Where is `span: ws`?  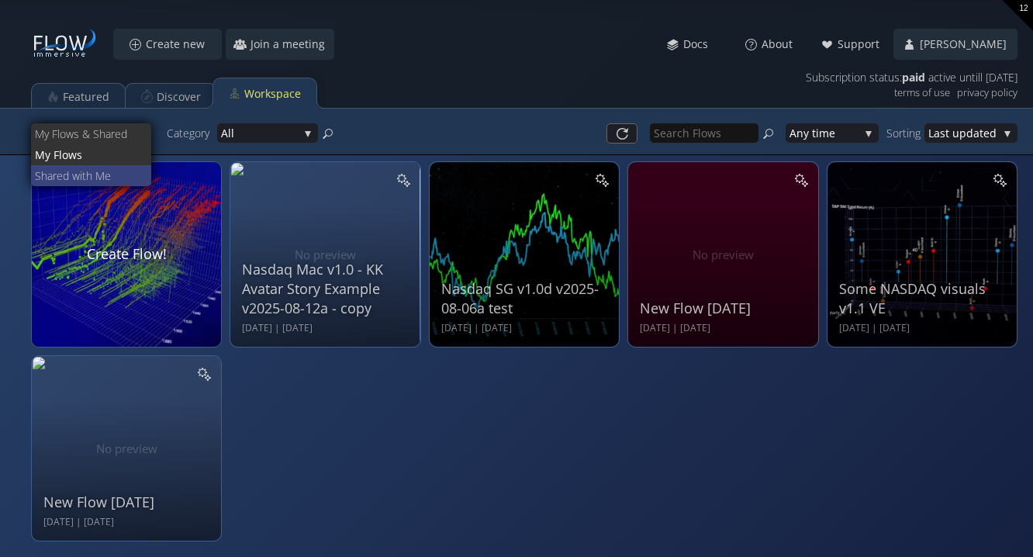
span: ws is located at coordinates (104, 154).